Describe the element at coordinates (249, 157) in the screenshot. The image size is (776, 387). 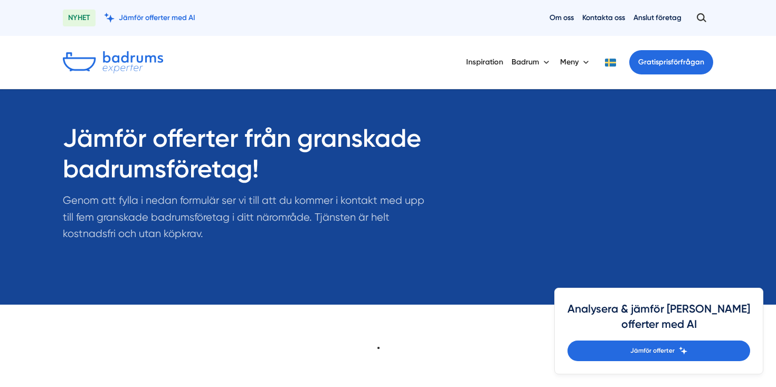
I see `h1: Jämför offerter från granskade badrumsföretag!` at that location.